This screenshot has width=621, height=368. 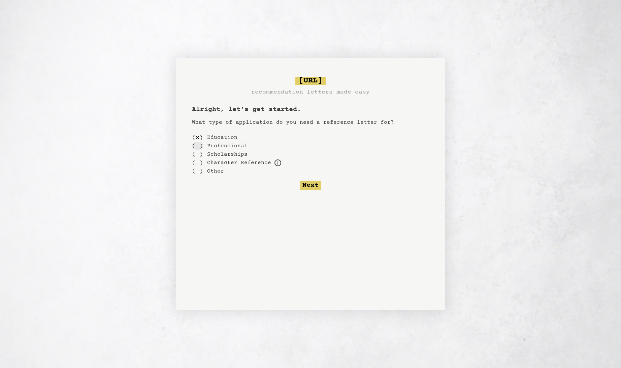 I want to click on label: For example, loans, housing applications, parole, professional certification, etc., so click(x=239, y=163).